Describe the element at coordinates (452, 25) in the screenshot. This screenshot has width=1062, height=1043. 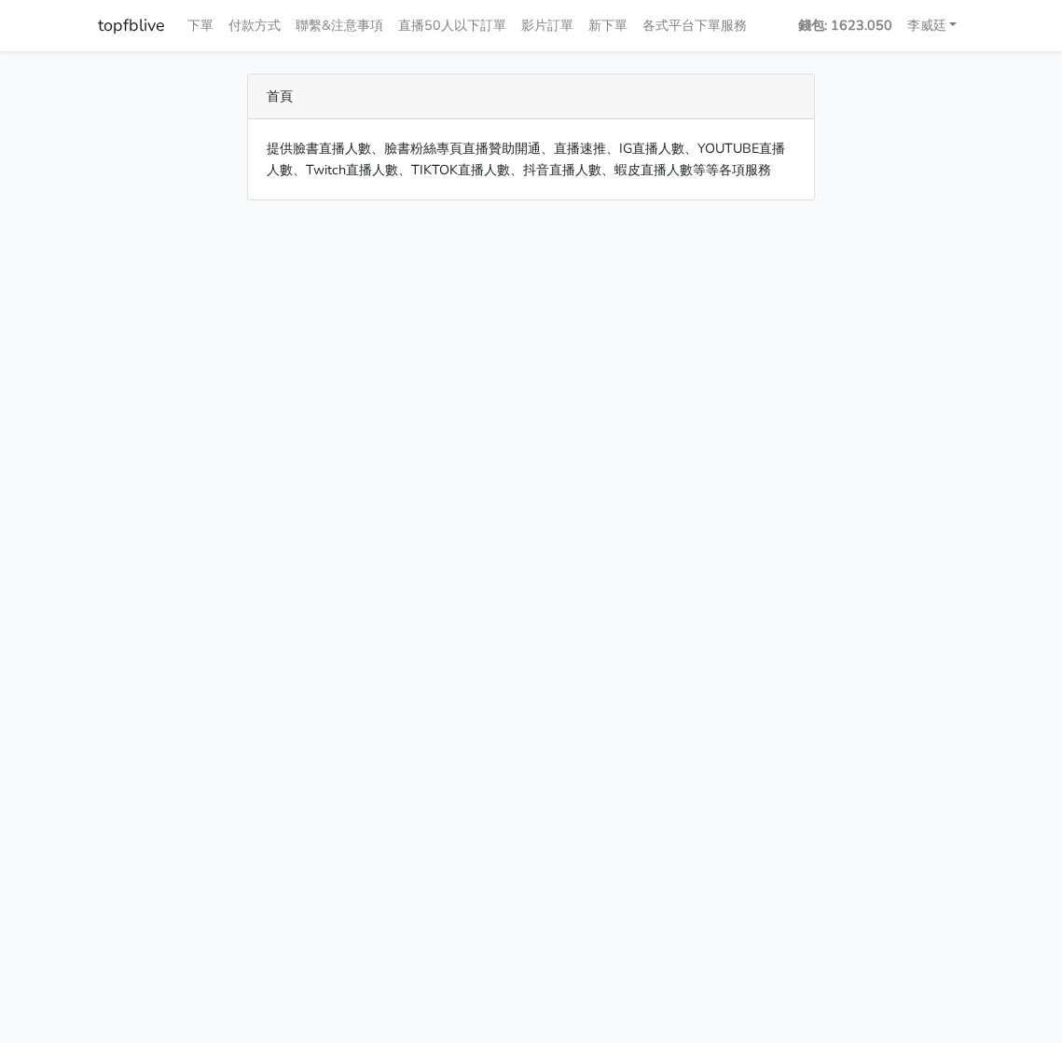
I see `a: 直播50人以下訂單` at that location.